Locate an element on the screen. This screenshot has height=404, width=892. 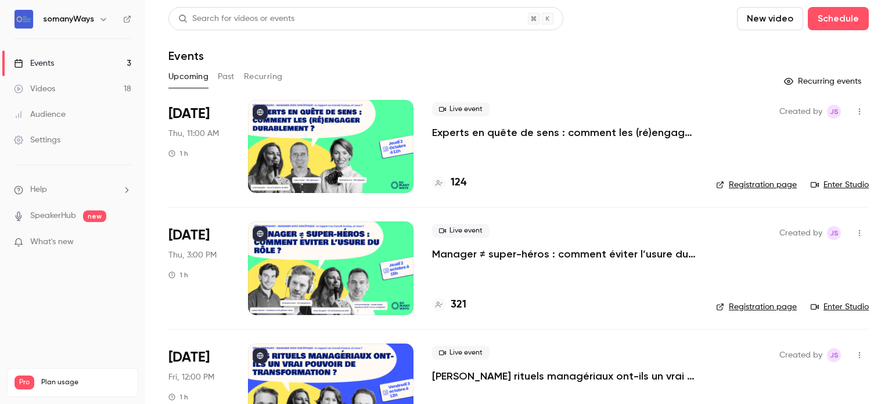
h1: Events is located at coordinates (186, 56).